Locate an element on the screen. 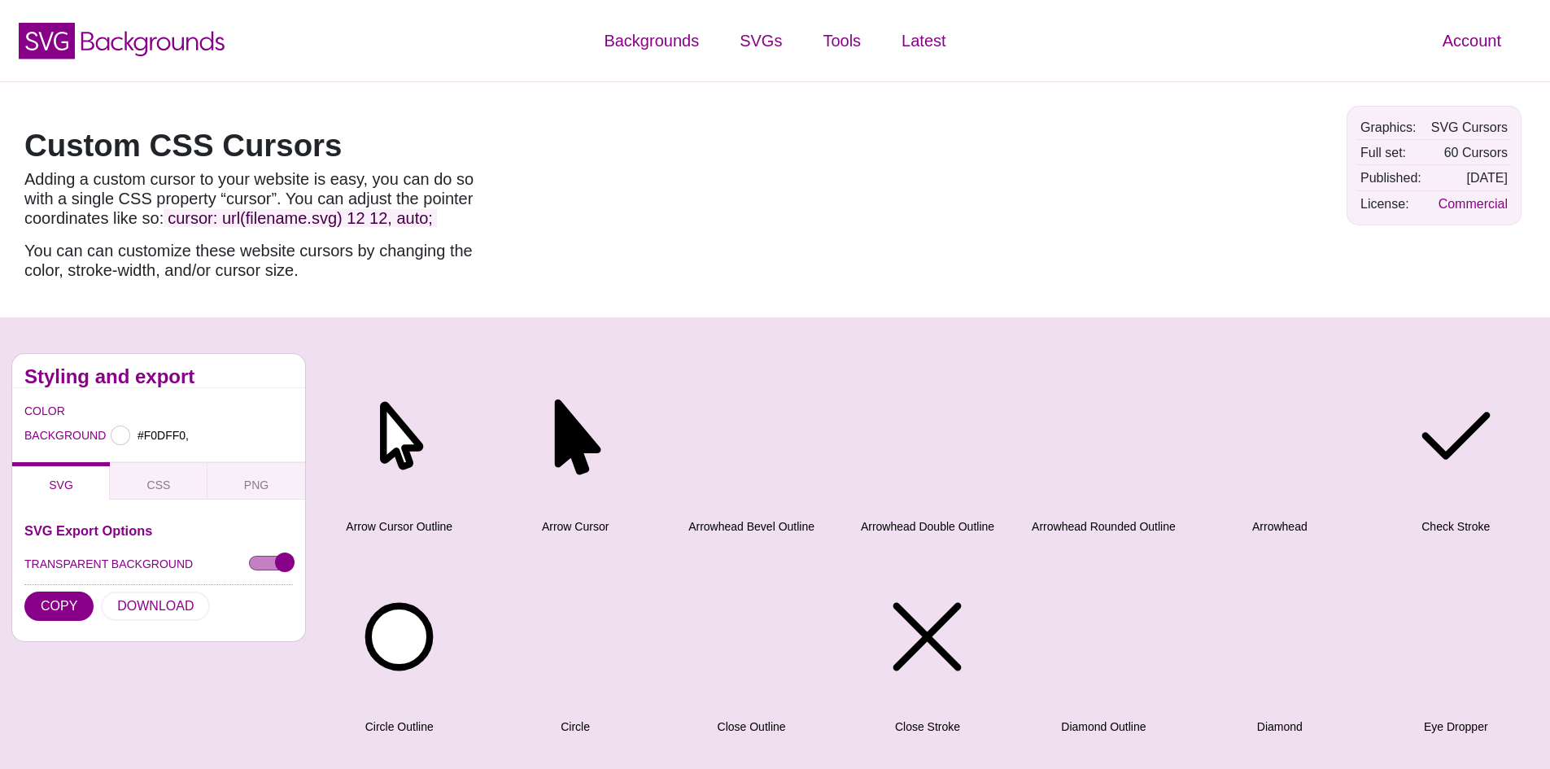 This screenshot has width=1550, height=769. label: BACKGROUND is located at coordinates (34, 435).